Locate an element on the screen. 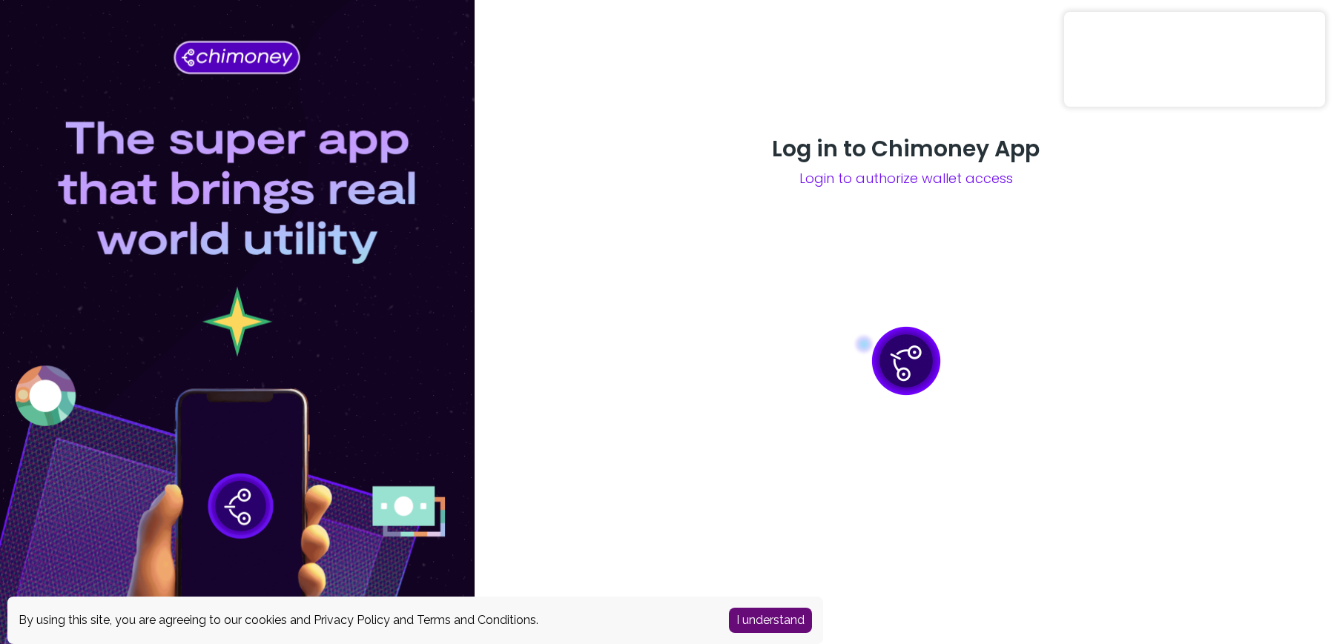 This screenshot has width=1337, height=644. span: Login to authorize wallet access is located at coordinates (906, 179).